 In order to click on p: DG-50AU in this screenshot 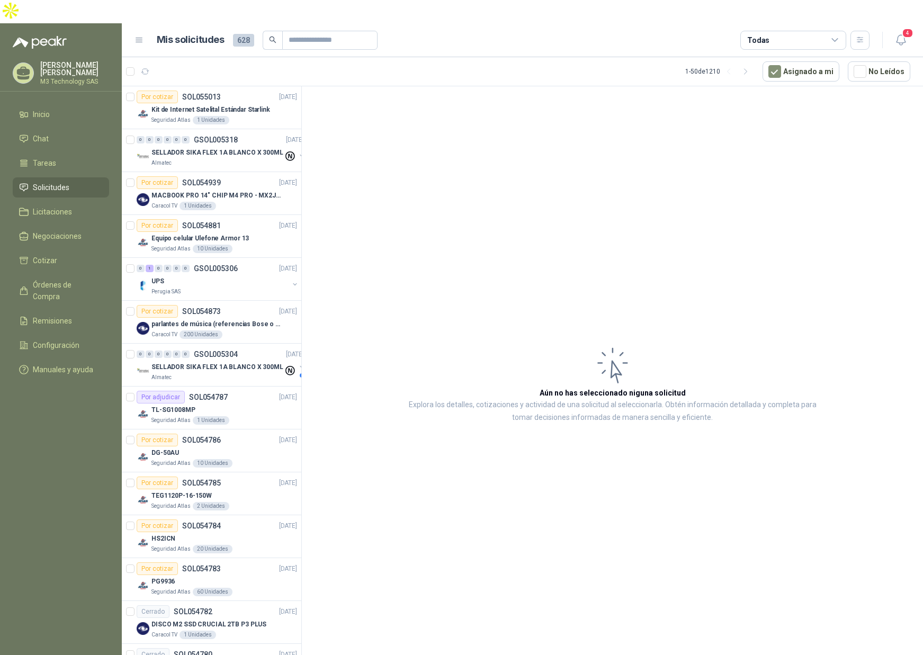, I will do `click(165, 453)`.